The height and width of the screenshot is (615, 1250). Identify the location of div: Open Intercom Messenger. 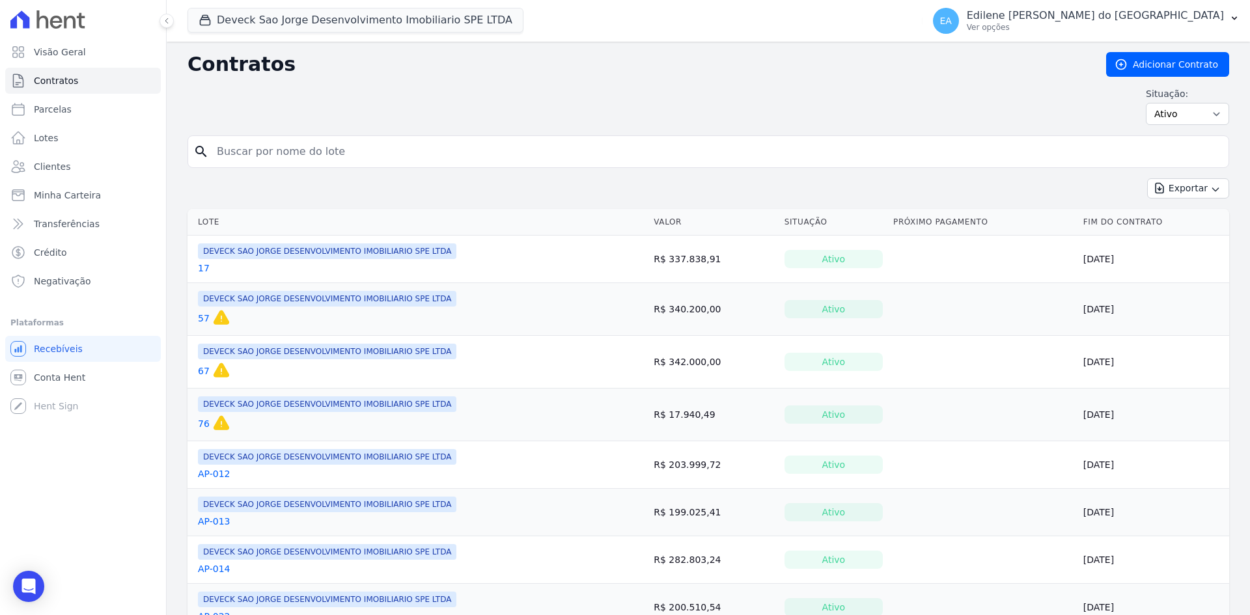
(29, 587).